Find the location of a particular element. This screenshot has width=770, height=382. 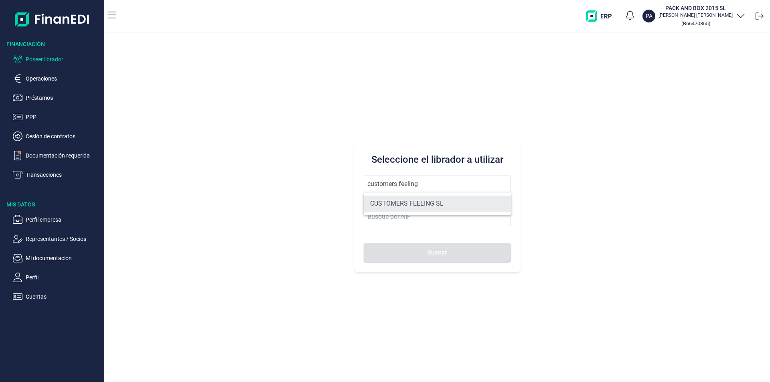

h3: Seleccione el librador a utilizar is located at coordinates (437, 160).